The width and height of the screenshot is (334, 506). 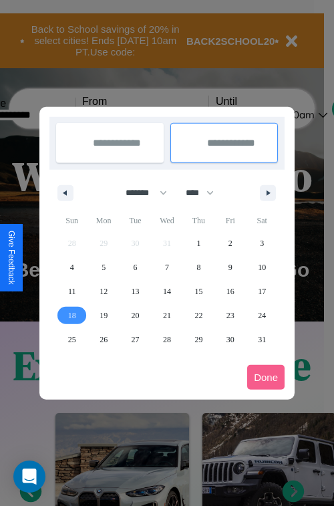 What do you see at coordinates (198, 339) in the screenshot?
I see `span: 29` at bounding box center [198, 339].